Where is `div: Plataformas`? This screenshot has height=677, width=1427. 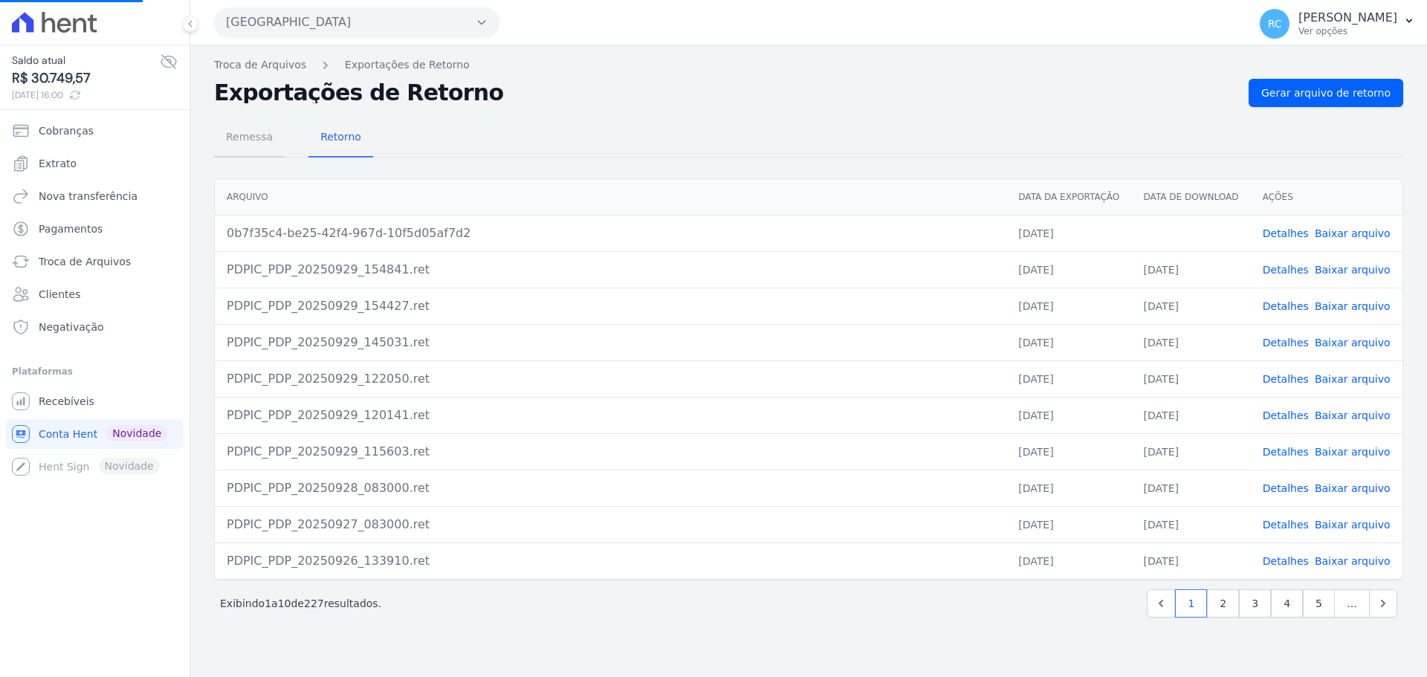 div: Plataformas is located at coordinates (94, 372).